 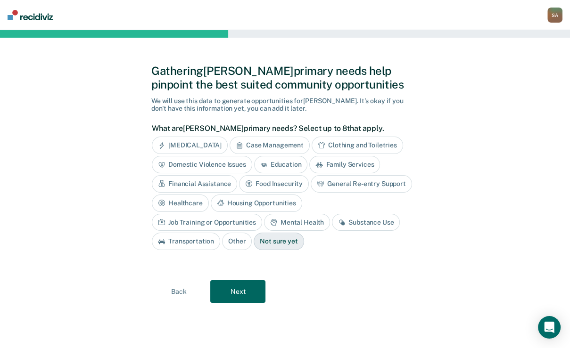 I want to click on div: Financial Assistance, so click(x=194, y=184).